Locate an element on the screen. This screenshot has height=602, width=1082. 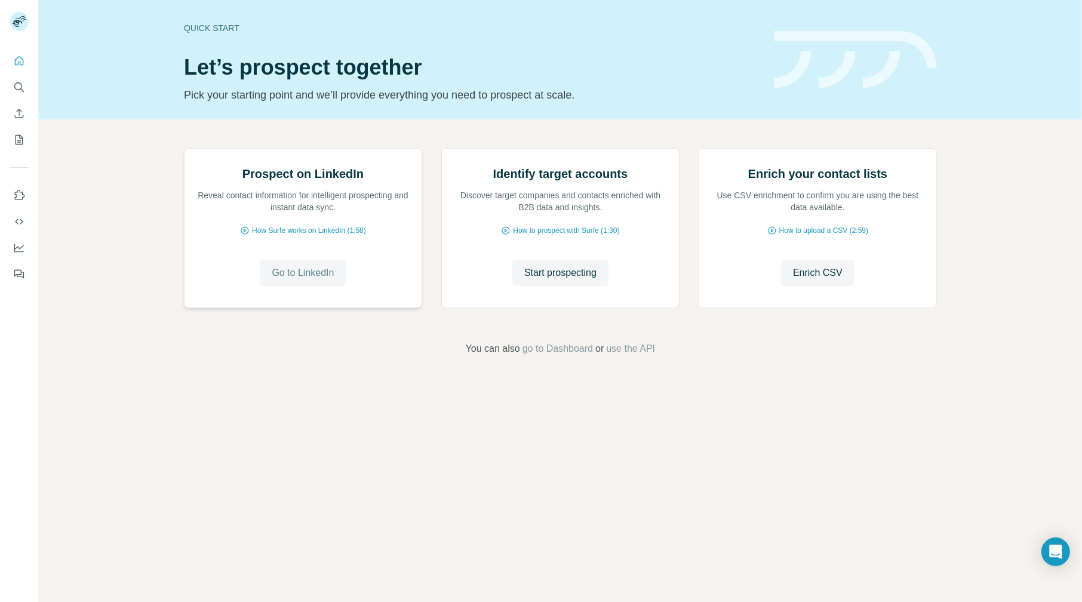
button: use the API is located at coordinates (630, 349).